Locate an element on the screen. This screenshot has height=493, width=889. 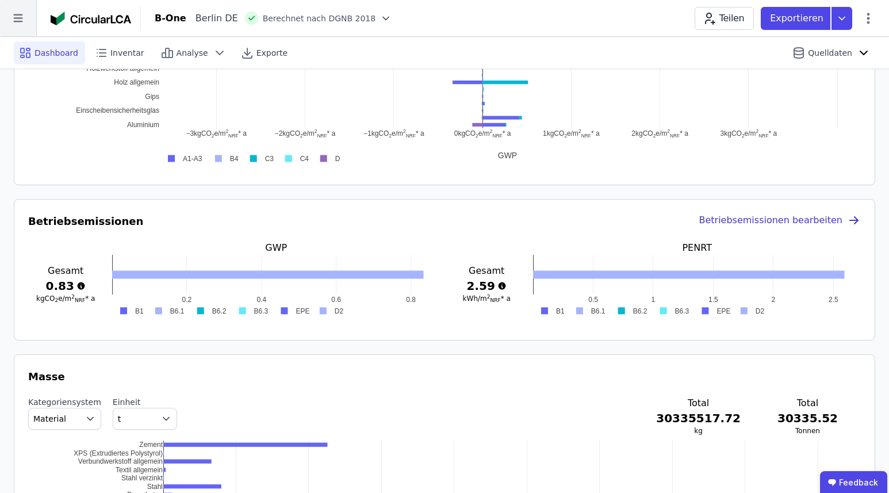
span: t is located at coordinates (120, 419).